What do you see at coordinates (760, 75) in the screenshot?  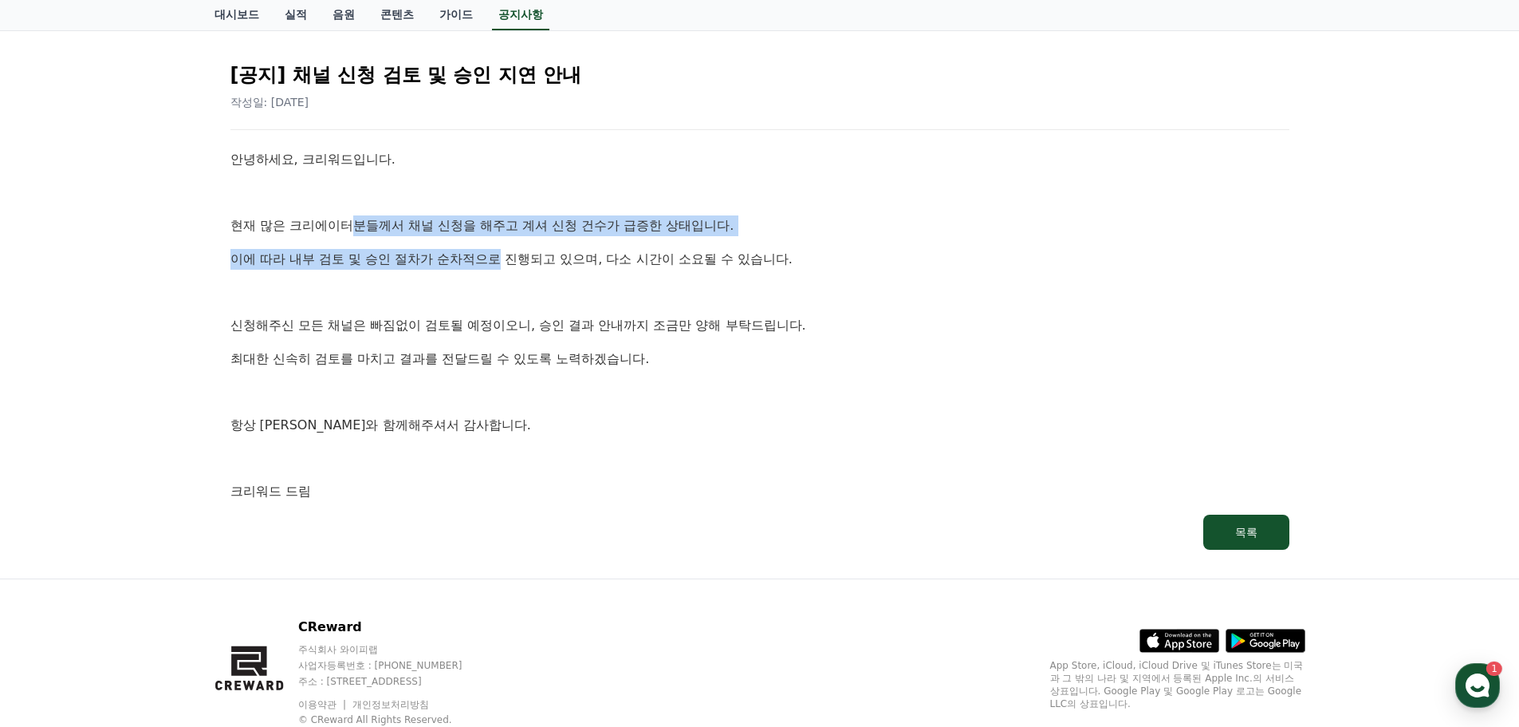 I see `h2: [공지] 채널 신청 검토 및 승인 지연 안내` at bounding box center [760, 75].